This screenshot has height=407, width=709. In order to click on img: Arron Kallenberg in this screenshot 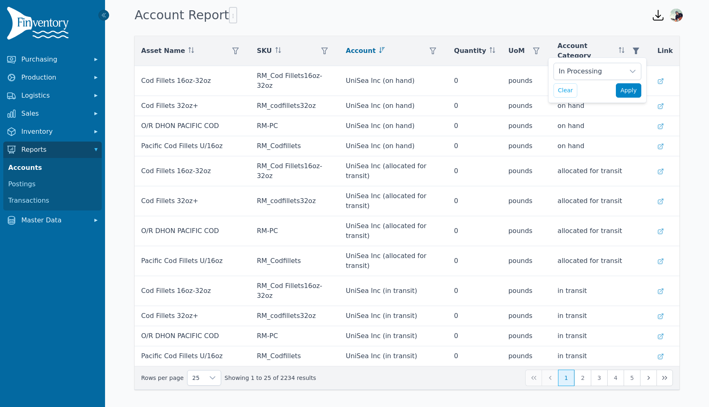, I will do `click(676, 15)`.